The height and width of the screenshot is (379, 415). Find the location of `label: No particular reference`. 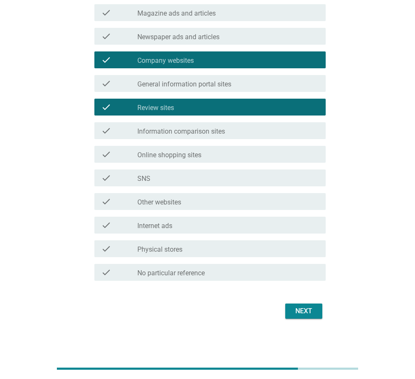

label: No particular reference is located at coordinates (171, 273).